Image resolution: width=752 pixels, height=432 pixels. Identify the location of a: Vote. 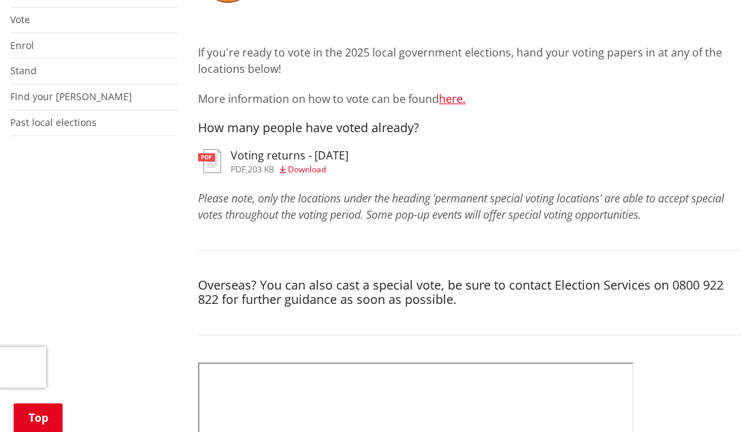
(20, 19).